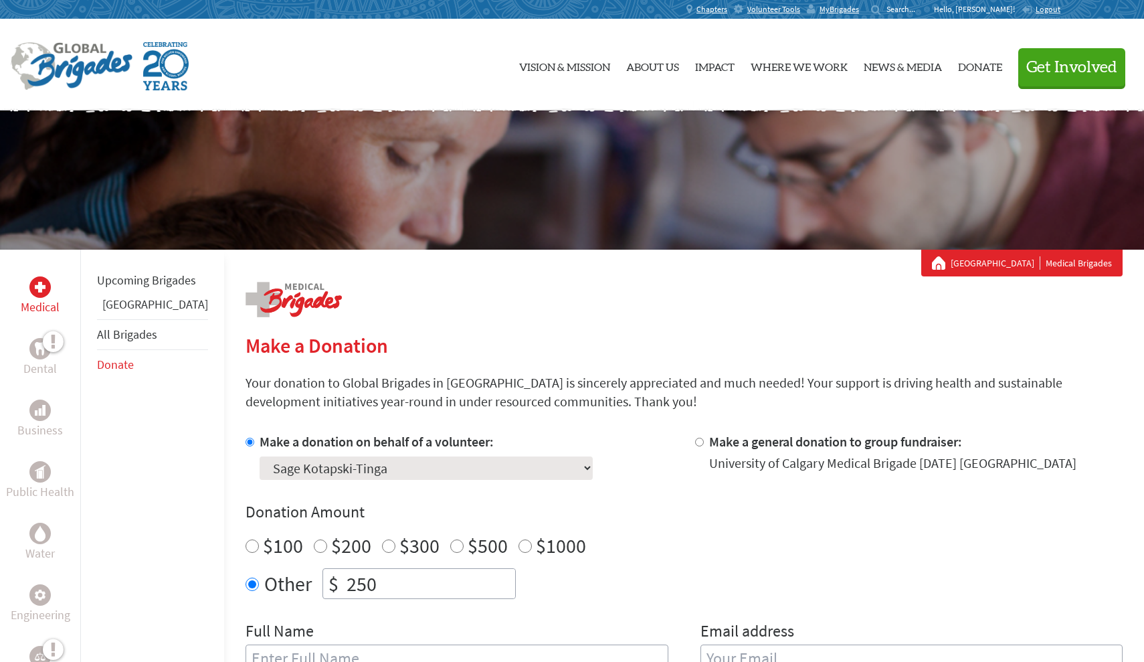 Image resolution: width=1144 pixels, height=662 pixels. I want to click on a: Where We Work, so click(799, 65).